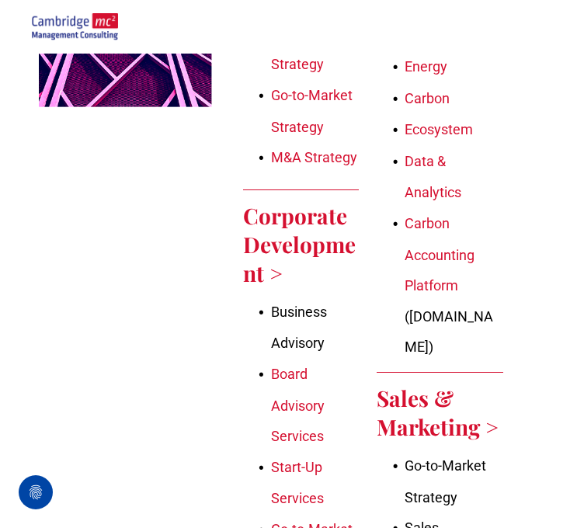 Image resolution: width=584 pixels, height=528 pixels. What do you see at coordinates (75, 27) in the screenshot?
I see `img: secondary-image` at bounding box center [75, 27].